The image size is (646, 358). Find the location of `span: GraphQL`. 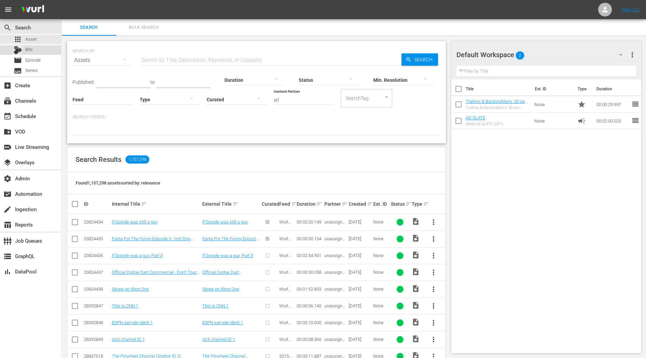

span: GraphQL is located at coordinates (8, 256).